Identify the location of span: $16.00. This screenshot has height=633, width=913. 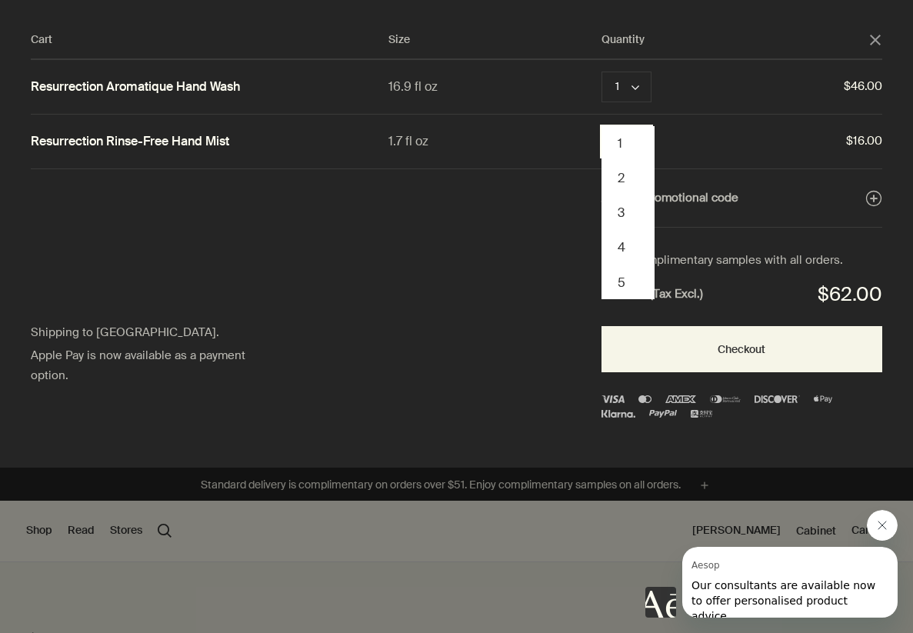
(799, 141).